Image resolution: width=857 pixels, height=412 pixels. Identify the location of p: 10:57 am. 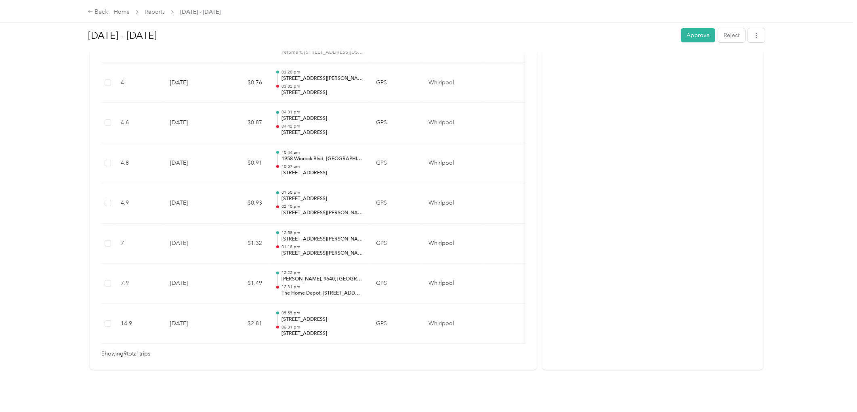
(322, 167).